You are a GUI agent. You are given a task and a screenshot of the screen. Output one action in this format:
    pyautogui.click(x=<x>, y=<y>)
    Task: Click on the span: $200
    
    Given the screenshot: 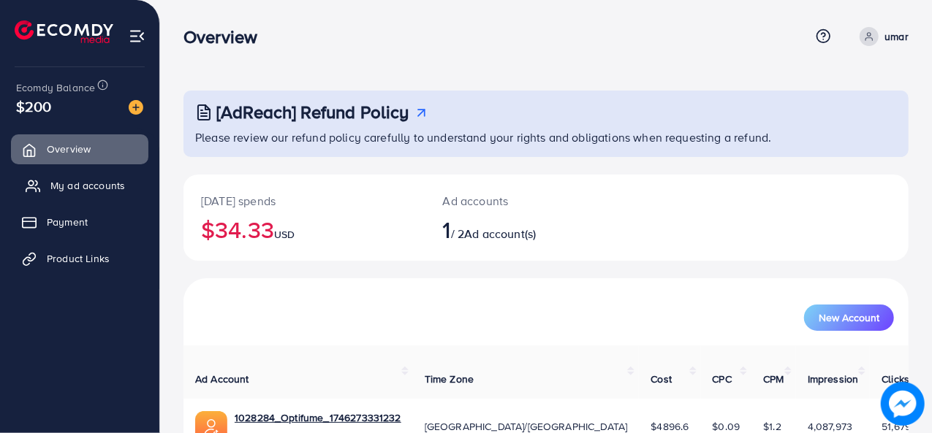 What is the action you would take?
    pyautogui.click(x=34, y=106)
    